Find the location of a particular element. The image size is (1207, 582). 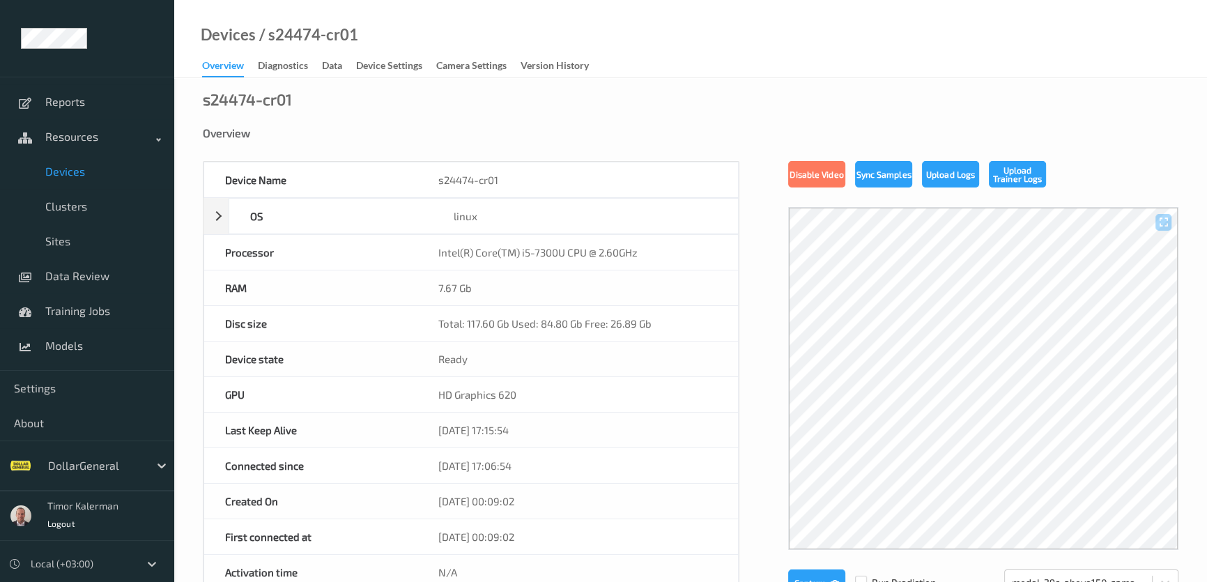

a: Devices is located at coordinates (228, 35).